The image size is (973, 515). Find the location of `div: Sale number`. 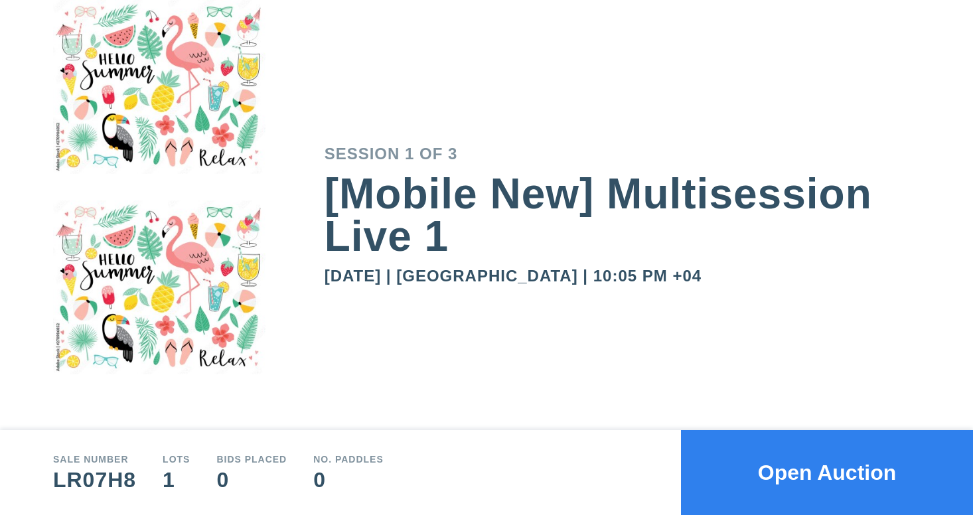

div: Sale number is located at coordinates (94, 459).